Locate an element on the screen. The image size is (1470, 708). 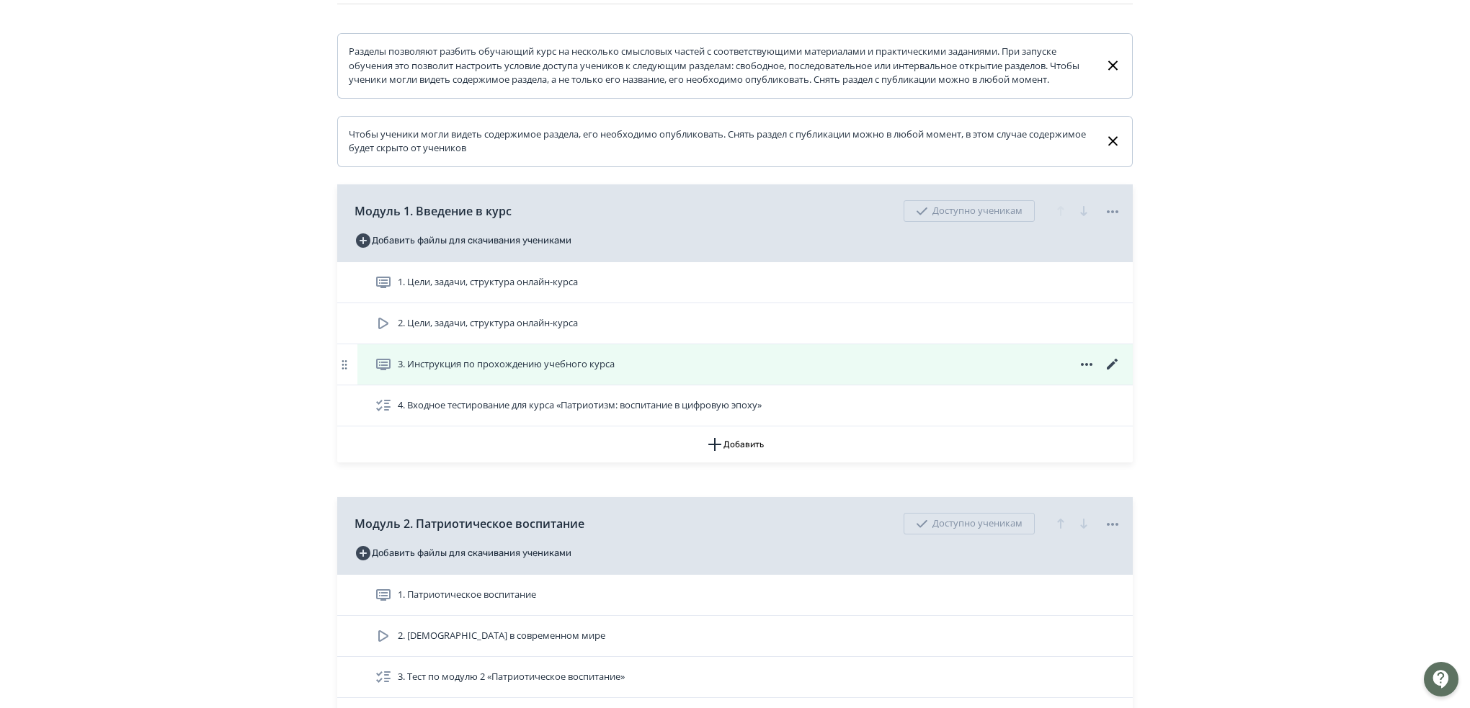
div: 4. Входное тестирование для курса «Патриотизм: воспитание в цифровую эпоху» is located at coordinates (735, 406).